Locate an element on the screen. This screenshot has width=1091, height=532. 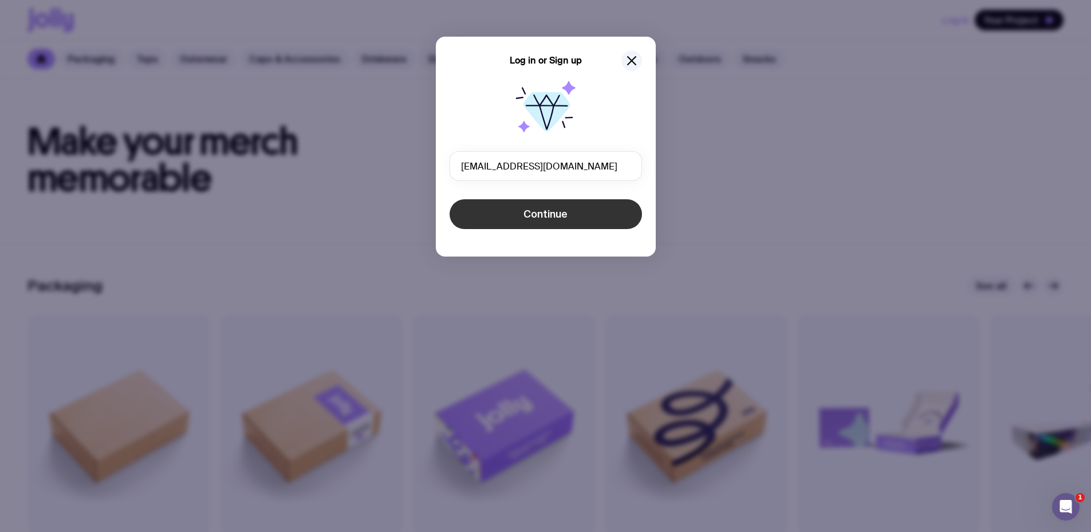
span: Continue is located at coordinates (545, 214).